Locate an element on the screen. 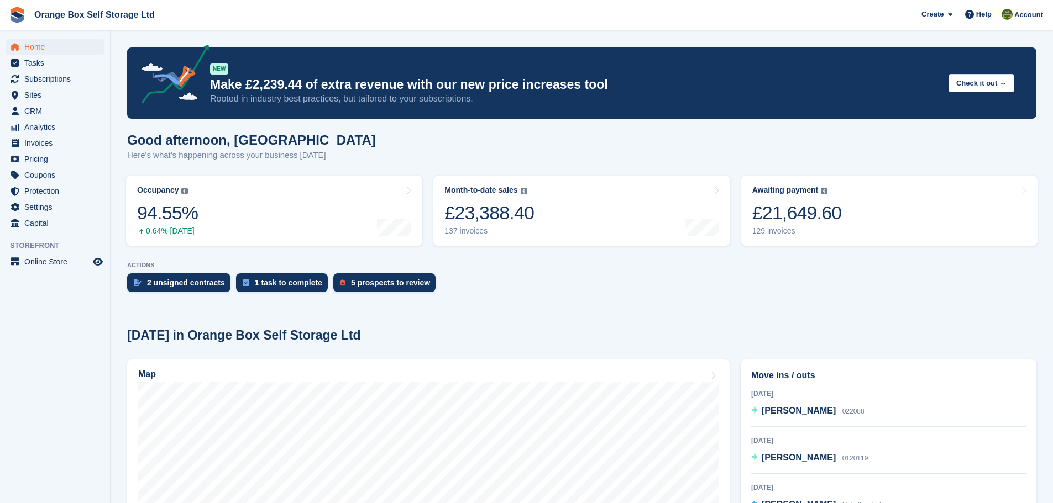 This screenshot has height=503, width=1053. a: 2 unsigned contracts is located at coordinates (181, 286).